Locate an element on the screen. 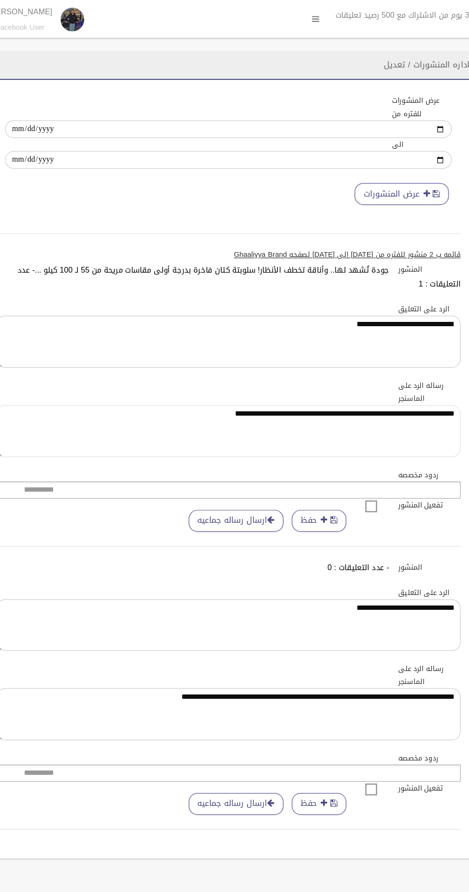  lable: - عدد التعليقات : 0 is located at coordinates (324, 458).